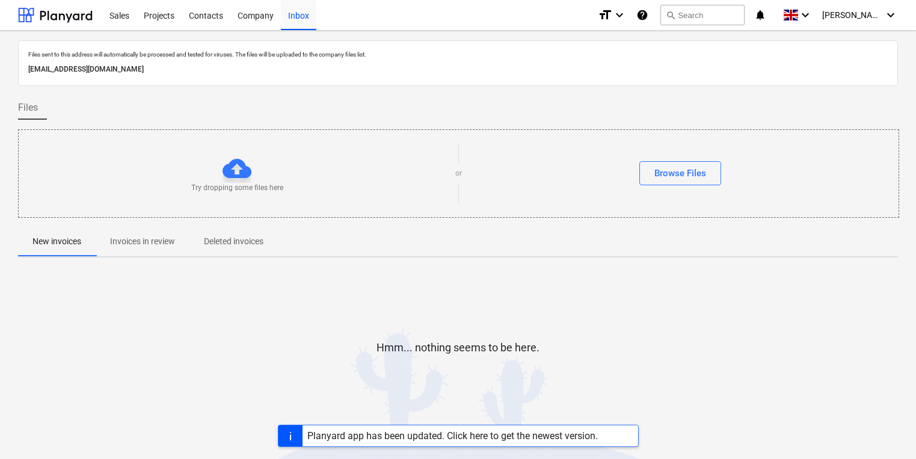 This screenshot has width=916, height=459. What do you see at coordinates (703, 15) in the screenshot?
I see `button: Search` at bounding box center [703, 15].